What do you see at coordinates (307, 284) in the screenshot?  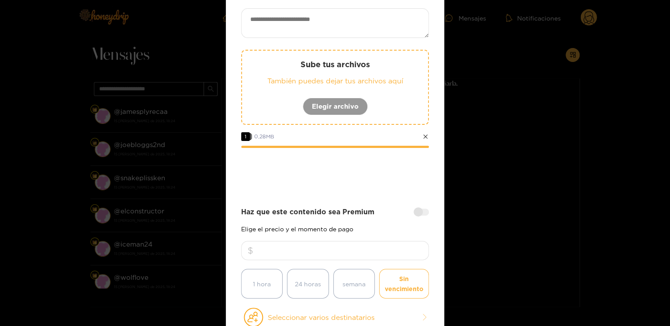 I see `button: 24 horas` at bounding box center [307, 284].